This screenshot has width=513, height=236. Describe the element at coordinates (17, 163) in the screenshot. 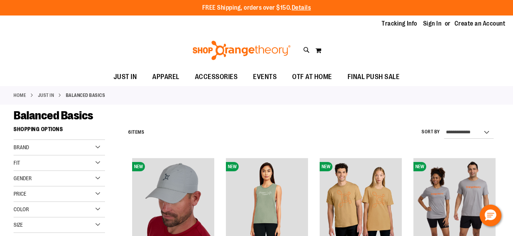

I see `span: Fit` at that location.